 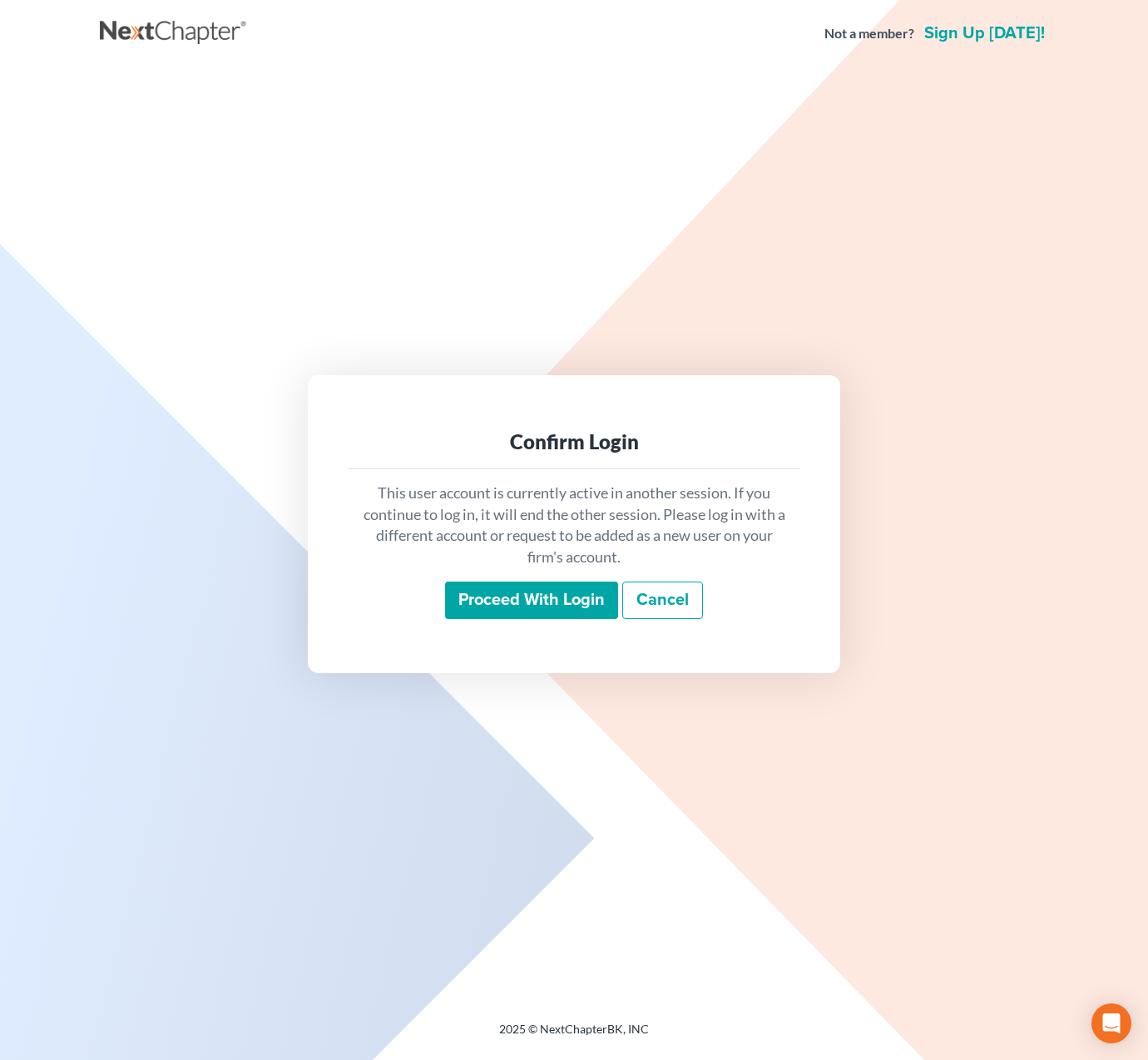 What do you see at coordinates (662, 601) in the screenshot?
I see `a: Cancel` at bounding box center [662, 601].